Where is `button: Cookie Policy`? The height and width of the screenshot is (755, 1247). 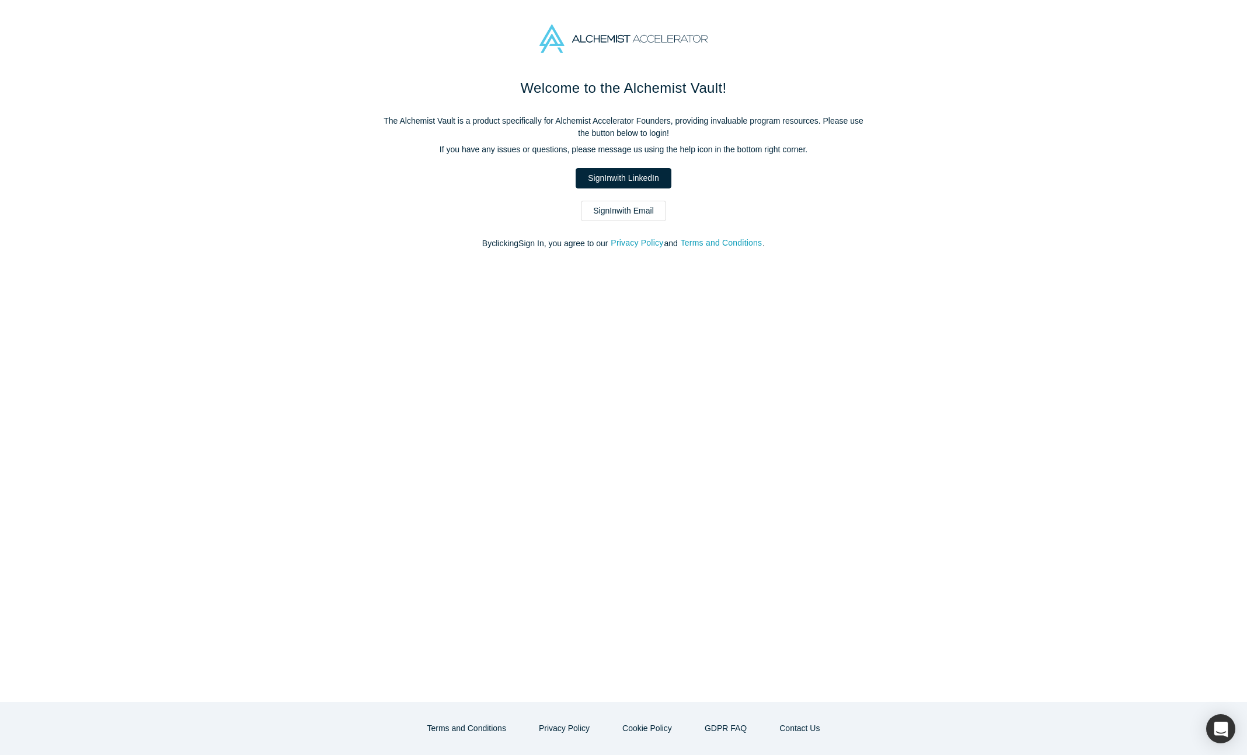
button: Cookie Policy is located at coordinates (647, 728).